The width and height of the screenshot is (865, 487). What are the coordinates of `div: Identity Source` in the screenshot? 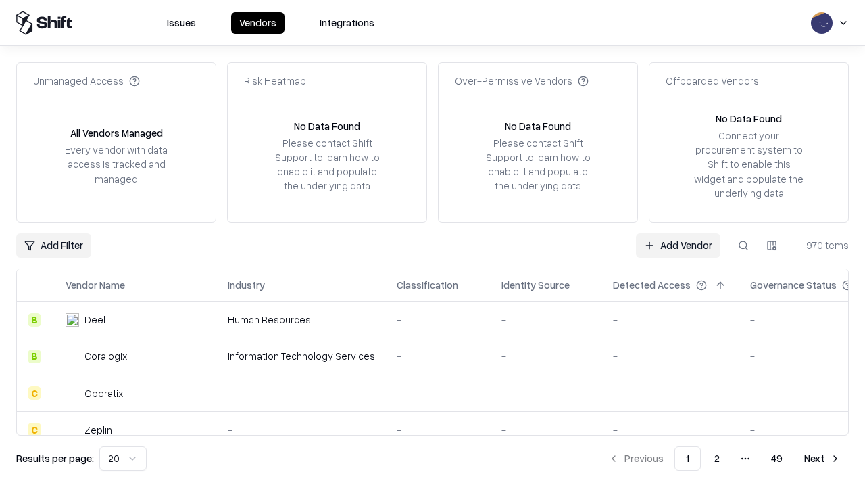 It's located at (535, 285).